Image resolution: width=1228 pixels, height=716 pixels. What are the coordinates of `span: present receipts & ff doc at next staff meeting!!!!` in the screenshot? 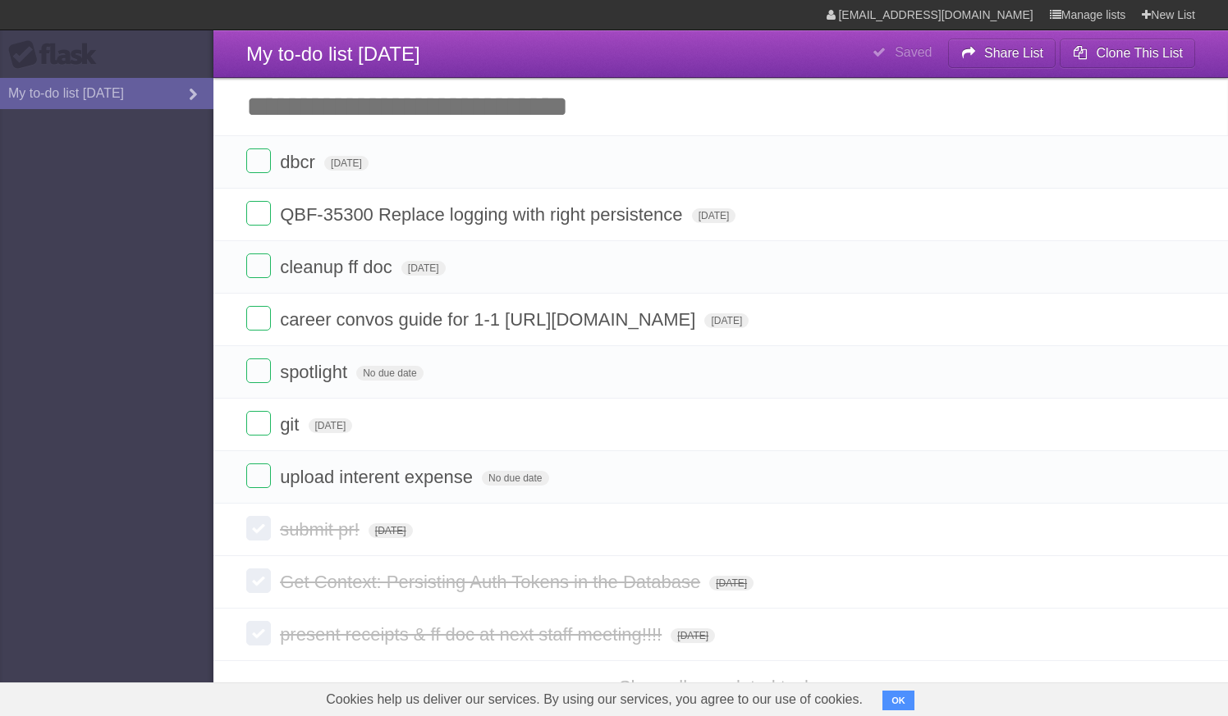 It's located at (473, 634).